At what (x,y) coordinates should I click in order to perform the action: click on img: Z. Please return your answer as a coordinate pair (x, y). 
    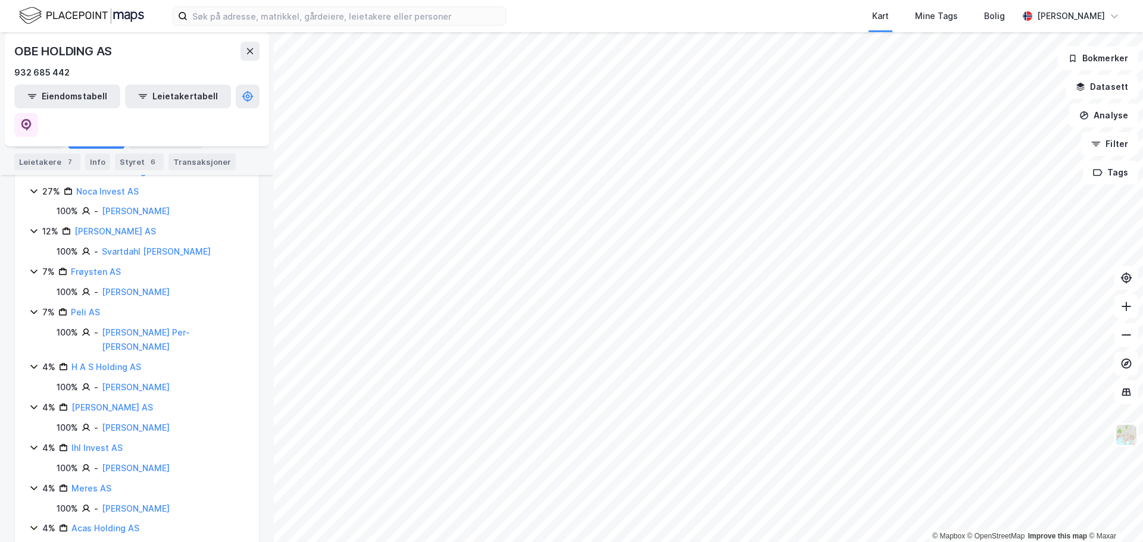
    Looking at the image, I should click on (1126, 435).